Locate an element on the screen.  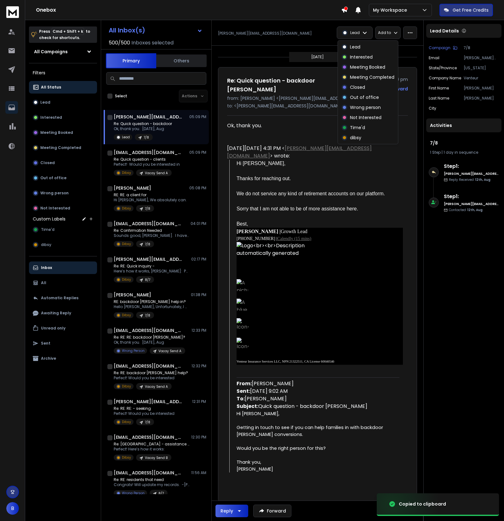
p: State/Province is located at coordinates (443, 68).